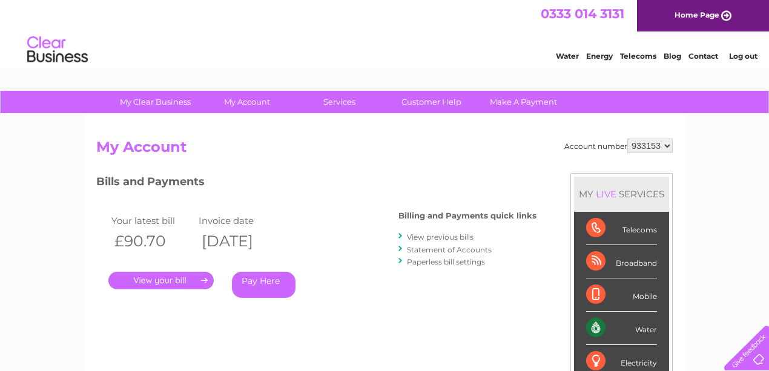 This screenshot has height=371, width=769. What do you see at coordinates (621, 262) in the screenshot?
I see `div: Broadband` at bounding box center [621, 262].